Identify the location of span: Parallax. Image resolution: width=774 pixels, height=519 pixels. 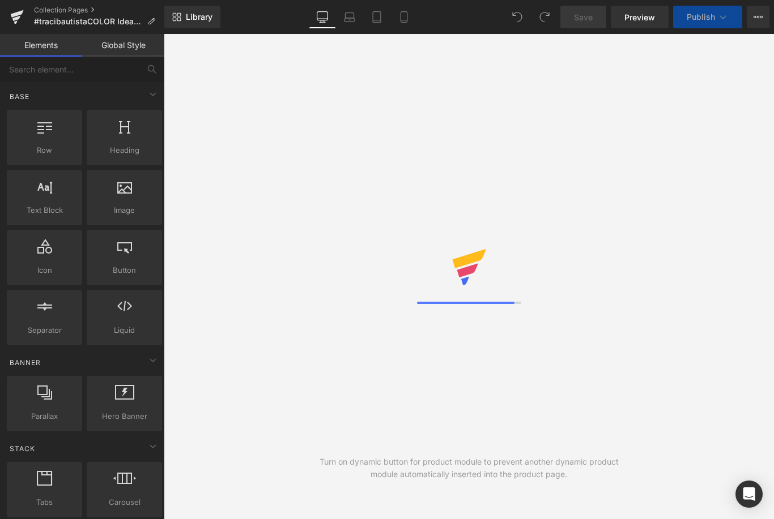
(44, 416).